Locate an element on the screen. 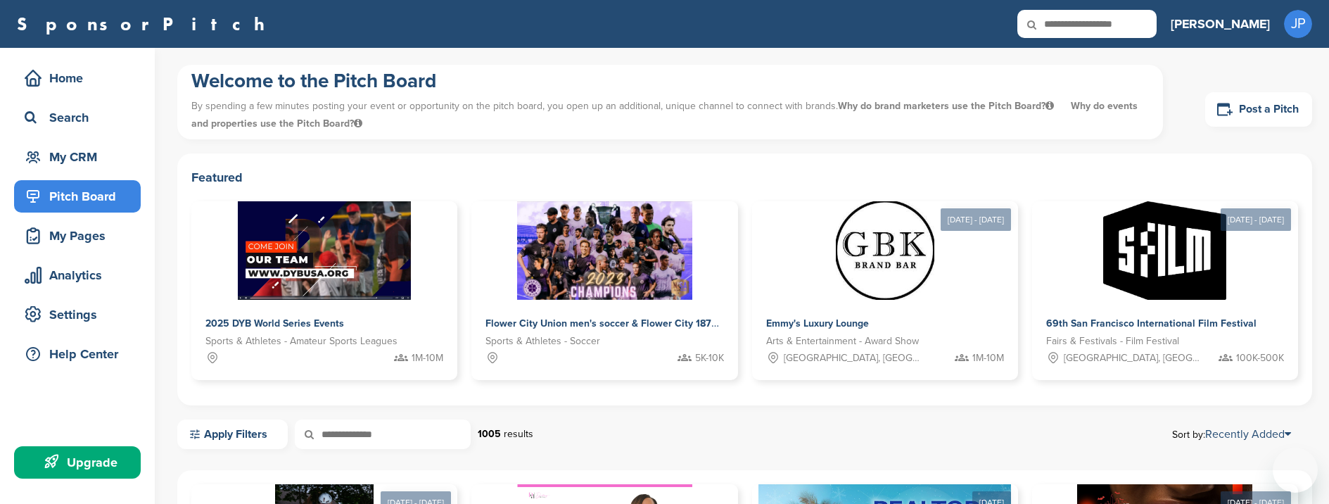 Image resolution: width=1329 pixels, height=504 pixels. span: Sports & Athletes - Amateur Sports Leagues is located at coordinates (301, 341).